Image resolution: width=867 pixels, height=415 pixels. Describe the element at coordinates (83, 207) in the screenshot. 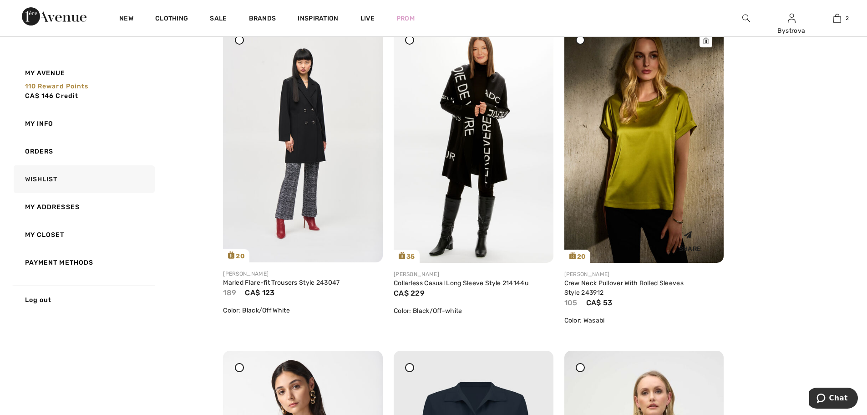

I see `a: My Addresses` at that location.